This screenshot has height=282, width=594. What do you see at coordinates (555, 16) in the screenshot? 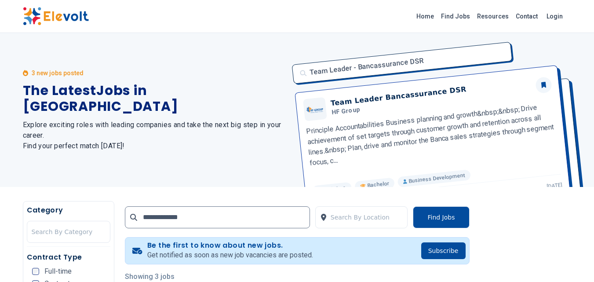
I see `a: Login` at bounding box center [555, 16].